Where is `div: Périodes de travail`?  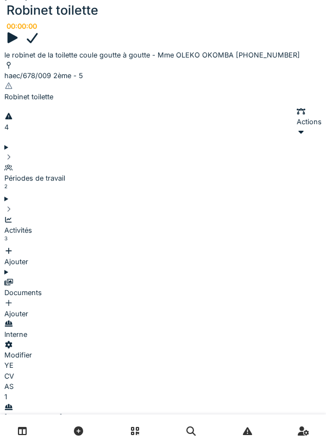 div: Périodes de travail is located at coordinates (163, 178).